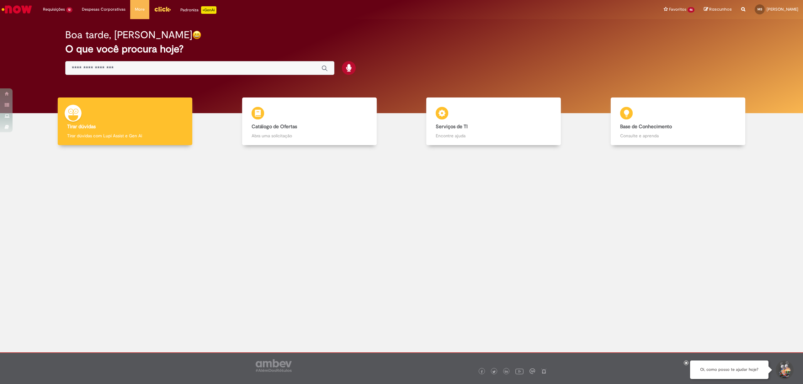 The width and height of the screenshot is (803, 384). What do you see at coordinates (209, 10) in the screenshot?
I see `p: +GenAi` at bounding box center [209, 10].